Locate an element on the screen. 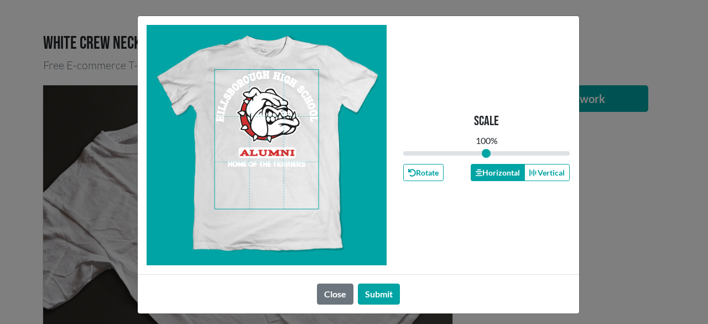 Image resolution: width=708 pixels, height=324 pixels. p: Scale is located at coordinates (486, 121).